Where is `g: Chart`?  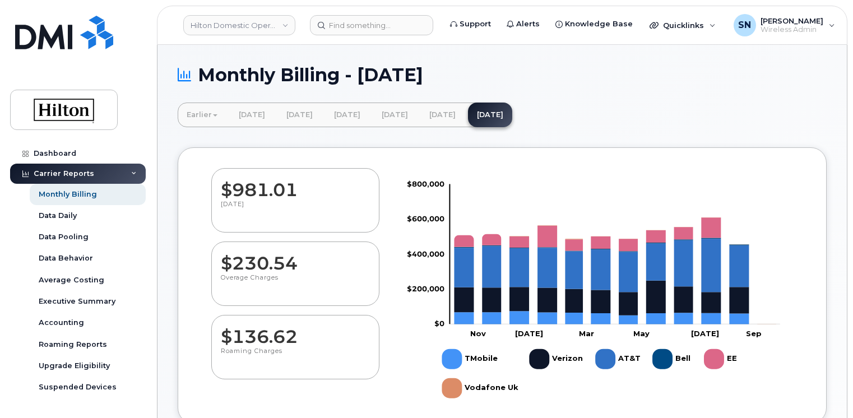 g: Chart is located at coordinates (594, 291).